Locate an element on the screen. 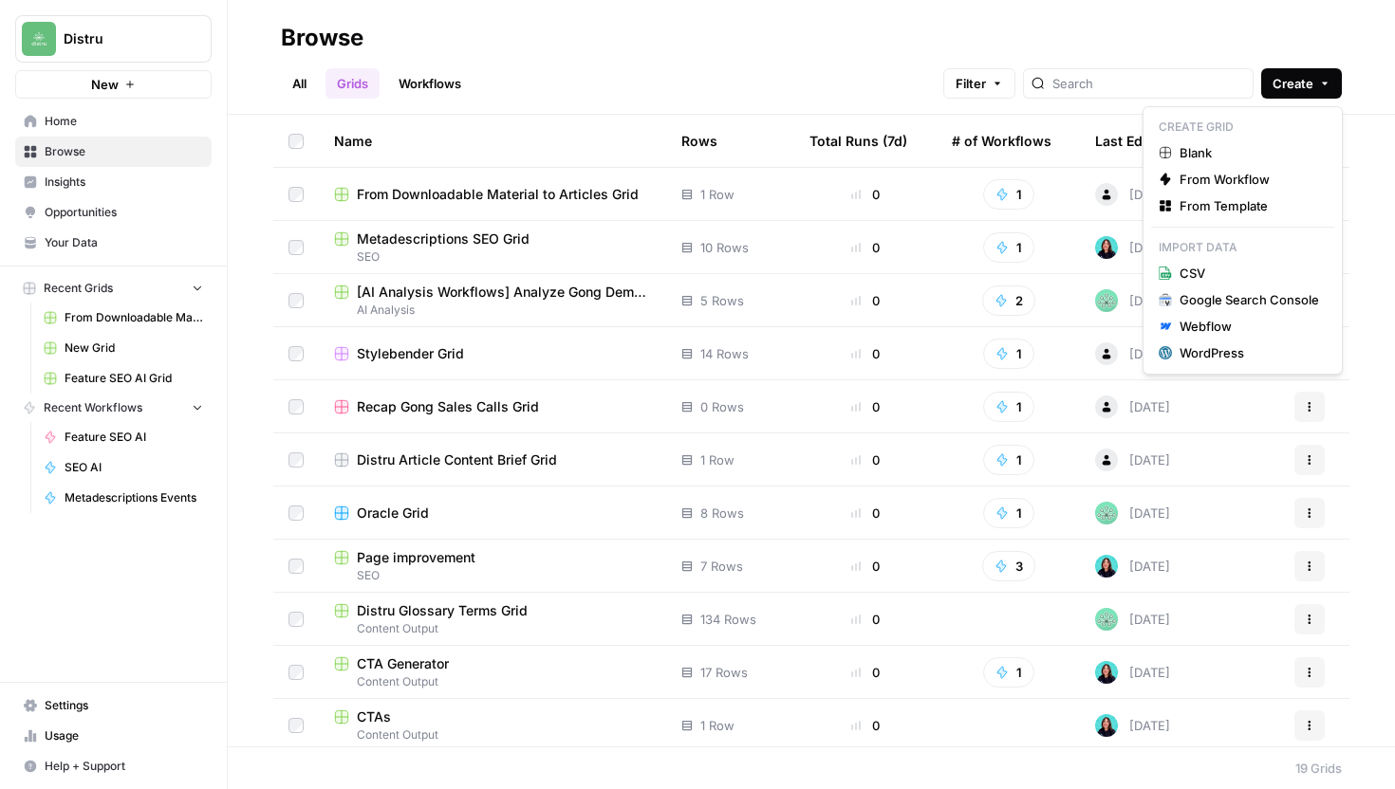 The height and width of the screenshot is (789, 1395). span: Distru is located at coordinates (120, 39).